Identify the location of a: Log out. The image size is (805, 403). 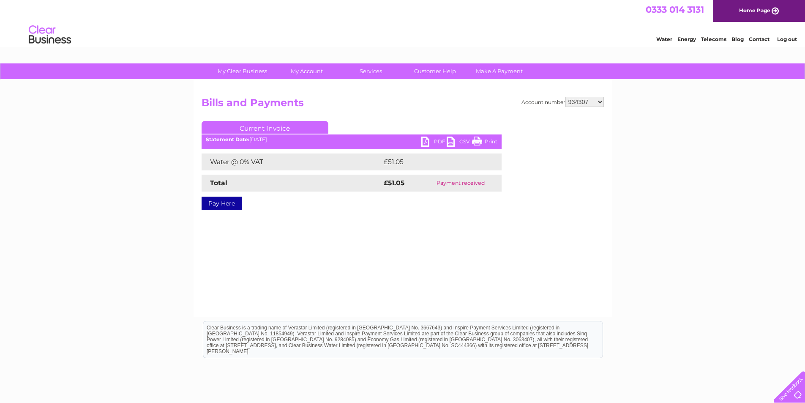
(787, 39).